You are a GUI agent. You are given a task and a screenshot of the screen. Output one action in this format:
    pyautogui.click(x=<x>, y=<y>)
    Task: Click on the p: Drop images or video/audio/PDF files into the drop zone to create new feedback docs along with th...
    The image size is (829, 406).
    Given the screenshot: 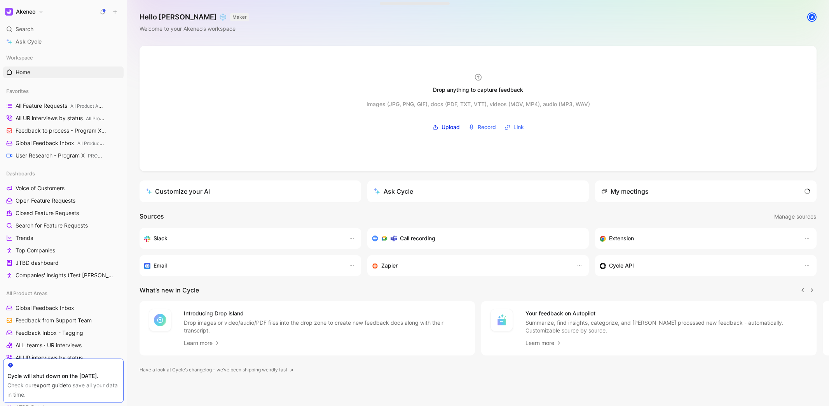 What is the action you would take?
    pyautogui.click(x=325, y=327)
    